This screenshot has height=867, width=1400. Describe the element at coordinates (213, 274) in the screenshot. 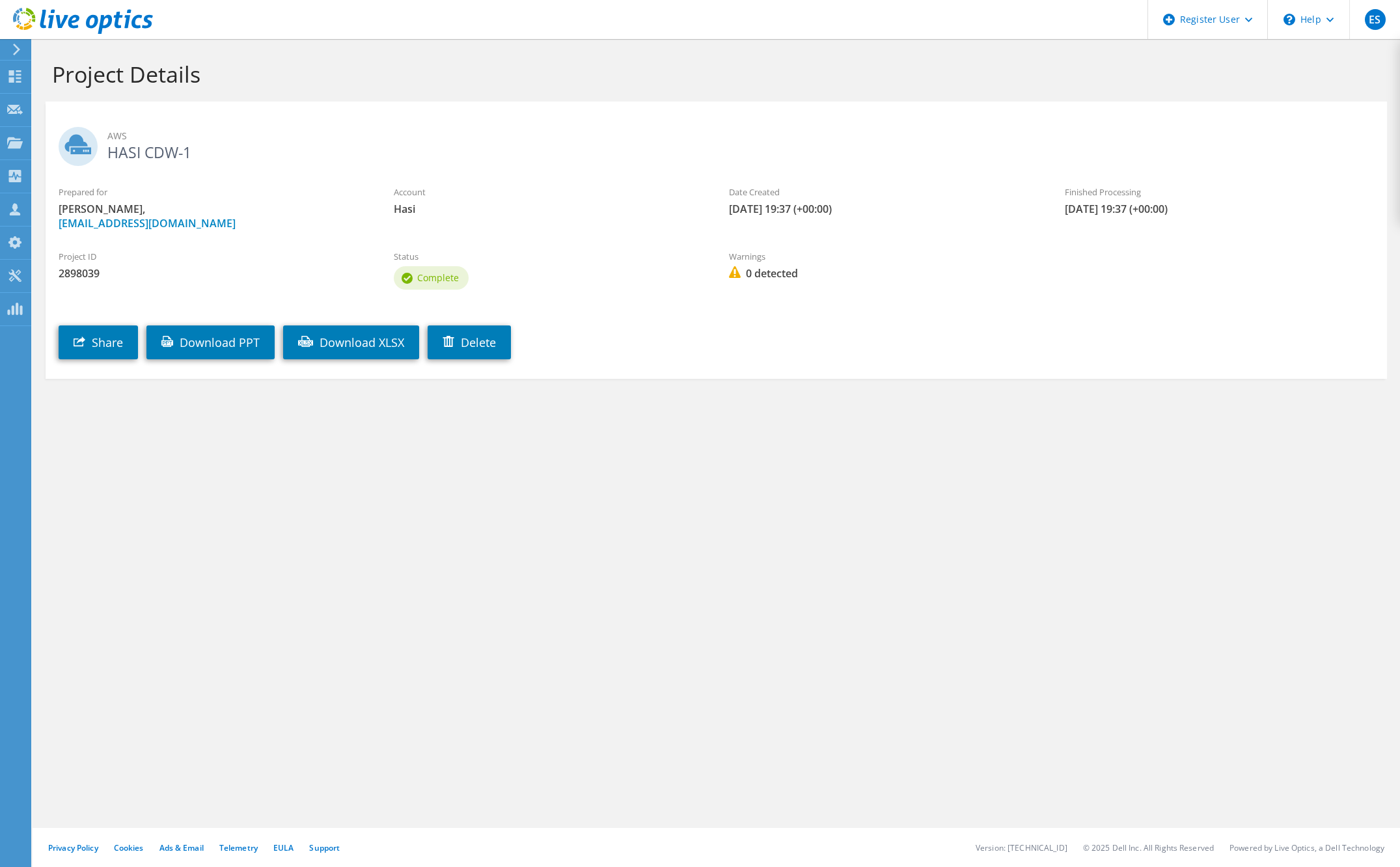

I see `span: 2898039` at that location.